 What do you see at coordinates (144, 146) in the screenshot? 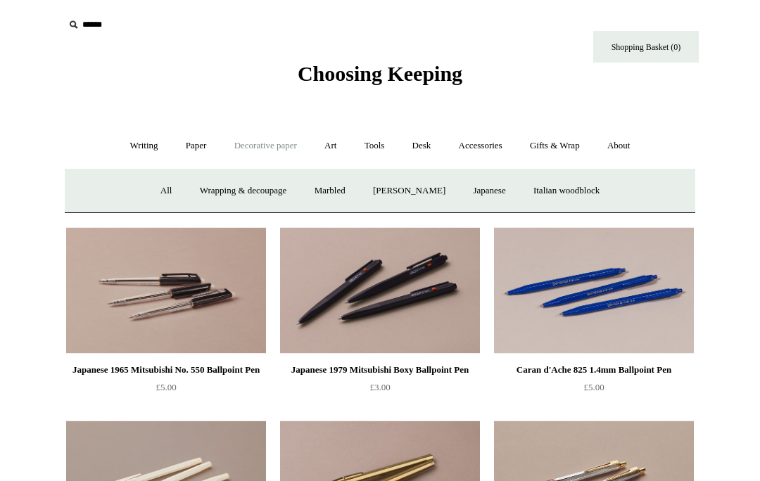
I see `a: Writing` at bounding box center [144, 146].